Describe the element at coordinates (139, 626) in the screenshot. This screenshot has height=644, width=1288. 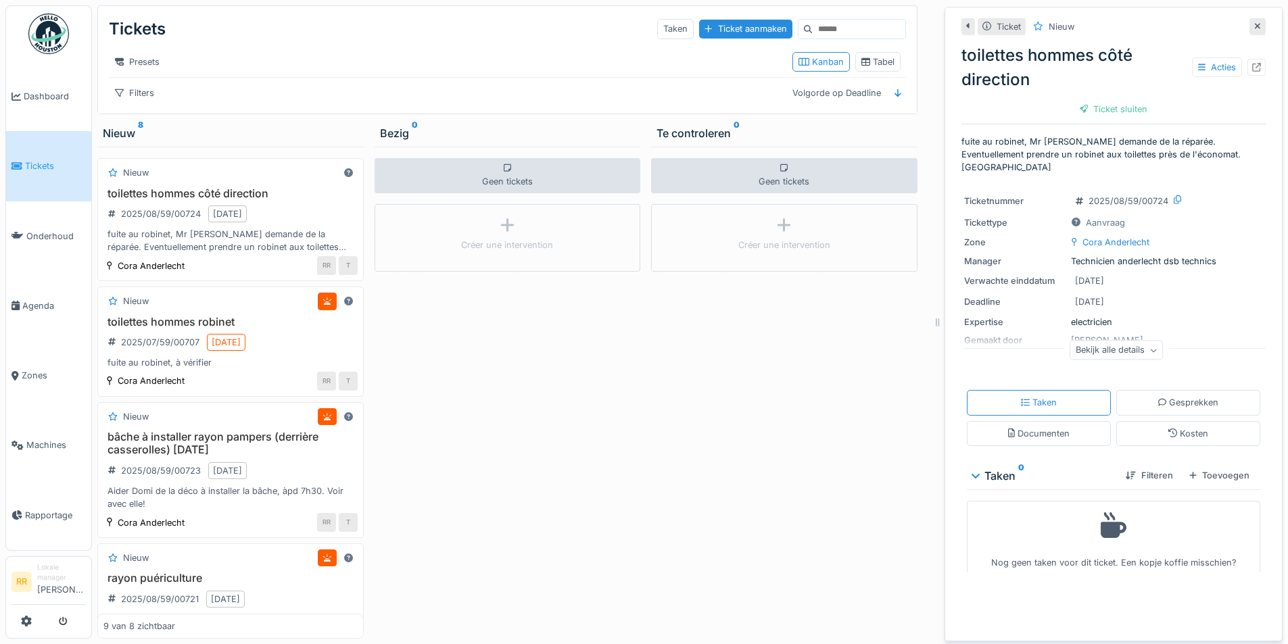
I see `div: 9 van 8 zichtbaar` at that location.